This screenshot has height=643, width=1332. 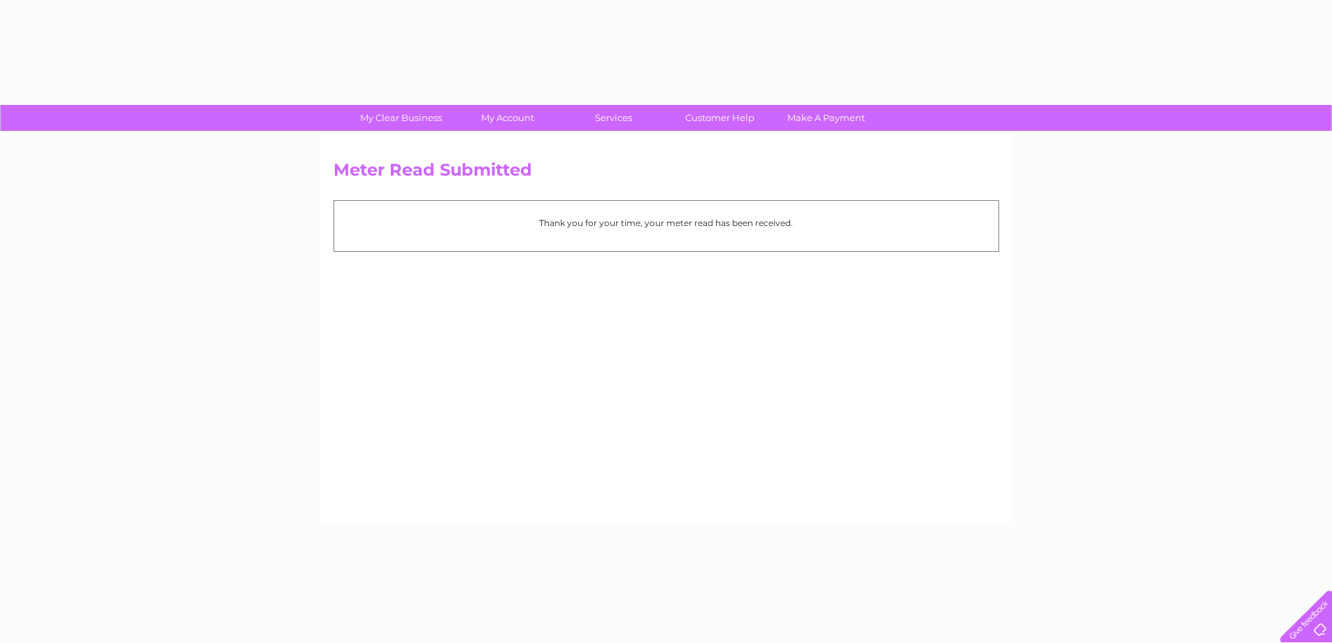 What do you see at coordinates (507, 117) in the screenshot?
I see `a: My Account` at bounding box center [507, 117].